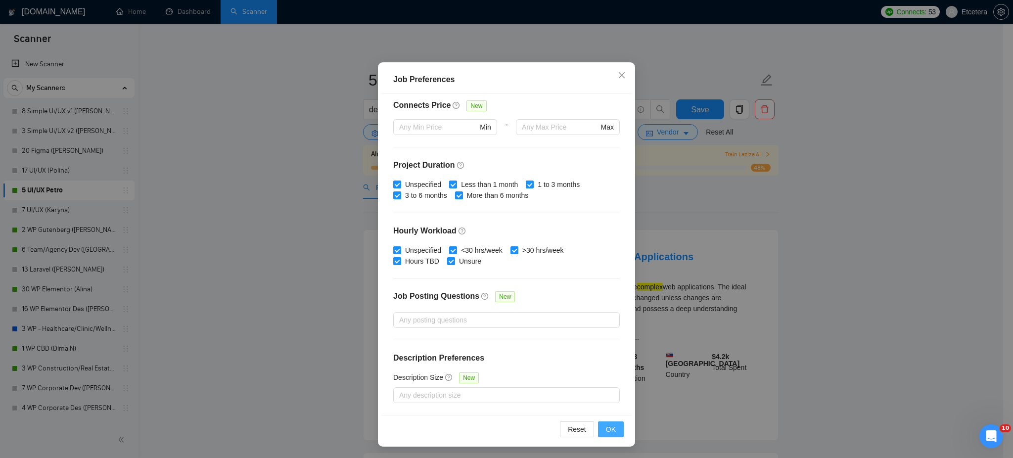 The image size is (1013, 458). What do you see at coordinates (489, 184) in the screenshot?
I see `span: Less than 1 month` at bounding box center [489, 184].